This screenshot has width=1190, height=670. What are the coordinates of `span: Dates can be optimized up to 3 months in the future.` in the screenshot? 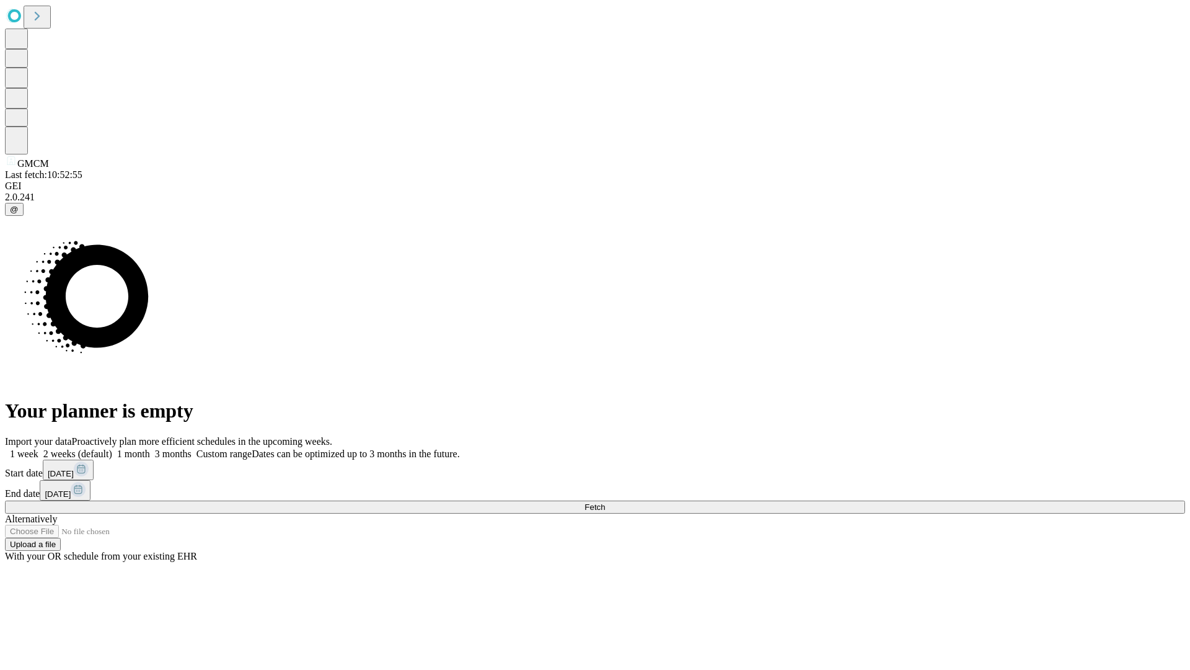 It's located at (355, 453).